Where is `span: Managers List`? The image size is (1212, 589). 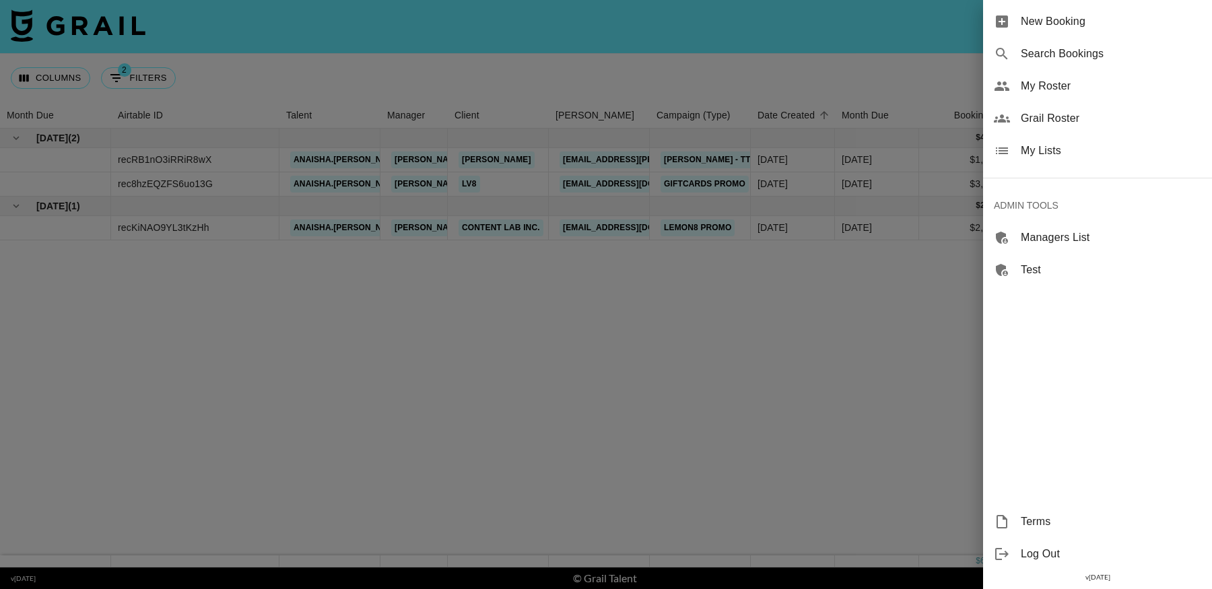 span: Managers List is located at coordinates (1111, 238).